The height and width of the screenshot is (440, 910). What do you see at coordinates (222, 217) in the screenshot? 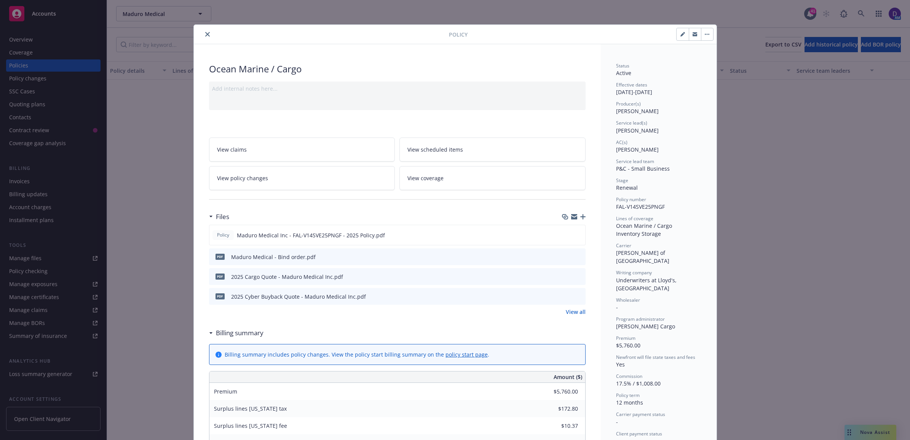
I see `h3: Files` at bounding box center [222, 217].